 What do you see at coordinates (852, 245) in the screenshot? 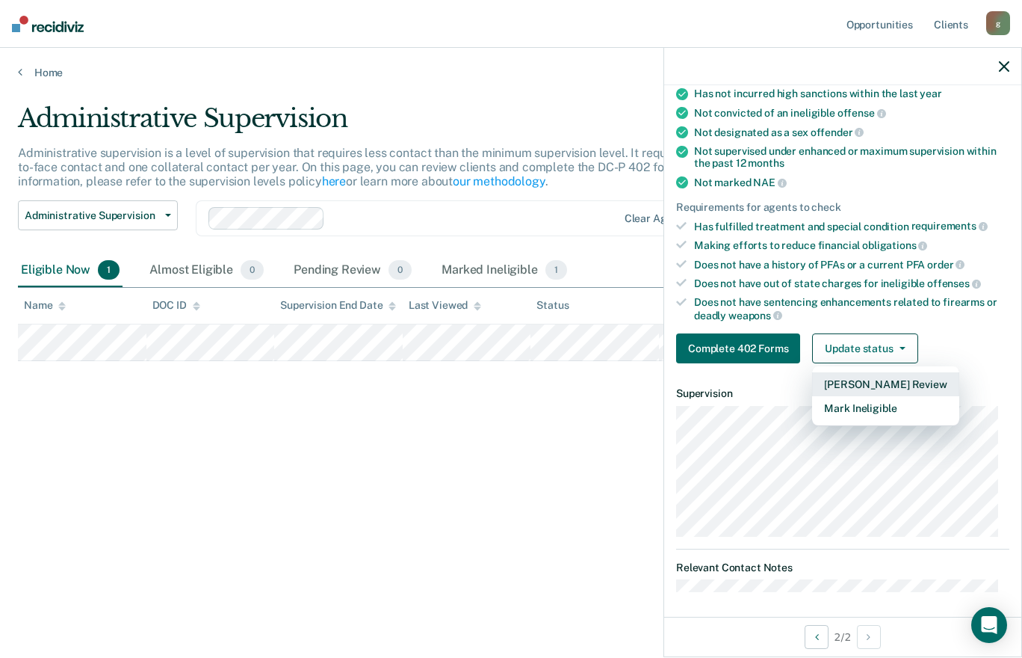
I see `div: Making efforts to reduce financial` at bounding box center [852, 245].